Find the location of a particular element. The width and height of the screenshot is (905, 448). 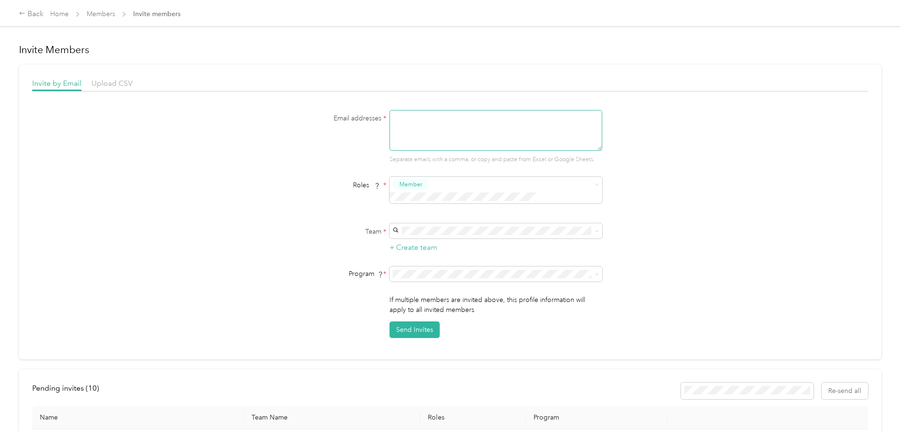

span: Invite members is located at coordinates (157, 14).